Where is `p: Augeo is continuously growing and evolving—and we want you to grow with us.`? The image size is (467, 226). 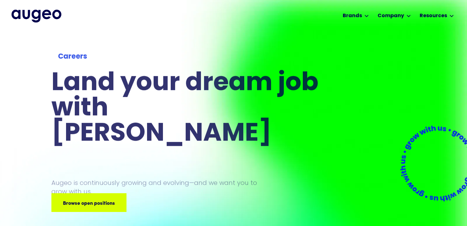 p: Augeo is continuously growing and evolving—and we want you to grow with us. is located at coordinates (159, 187).